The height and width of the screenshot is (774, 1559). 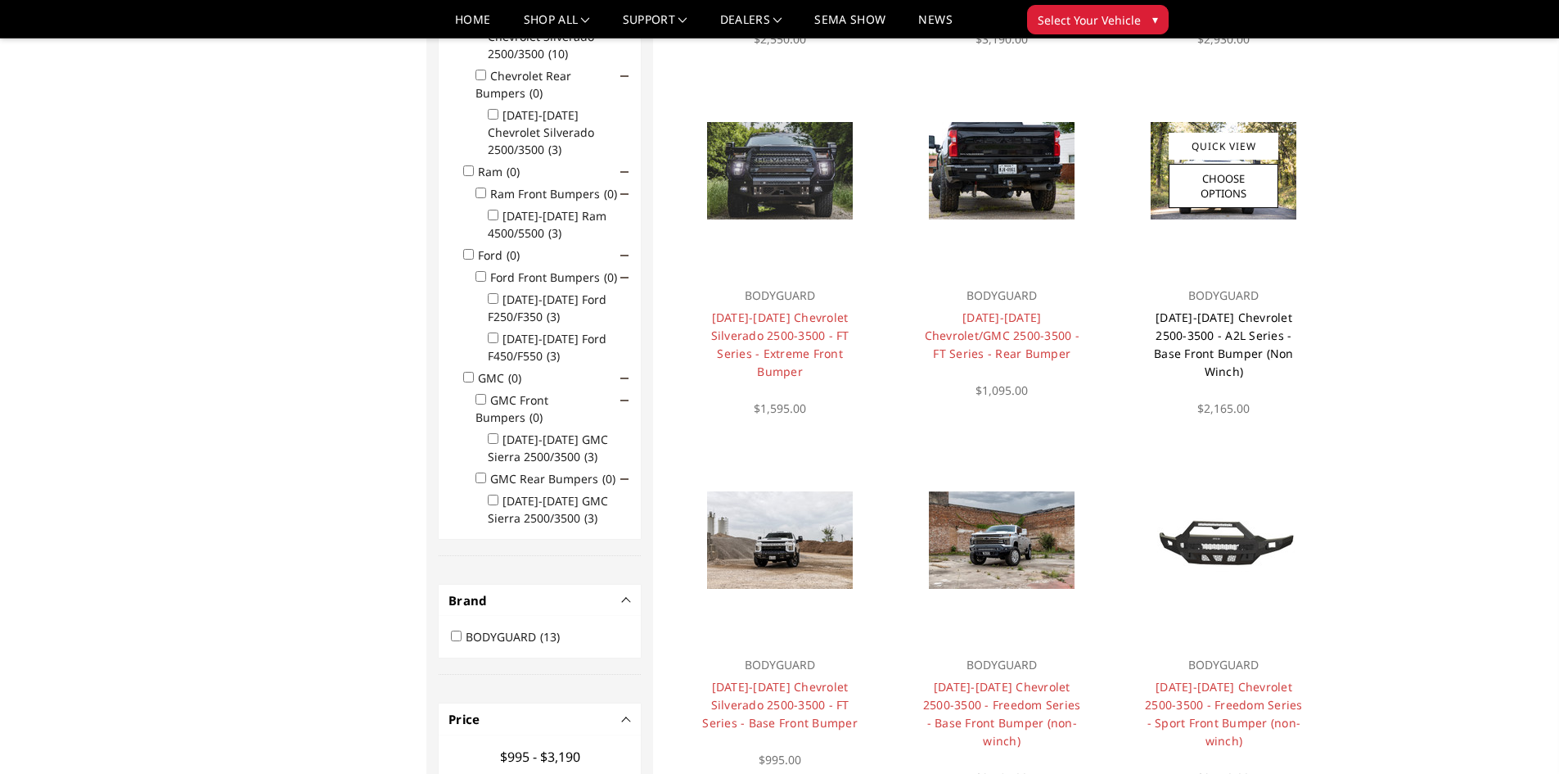 I want to click on label: GMC Rear Bumpers, so click(x=557, y=478).